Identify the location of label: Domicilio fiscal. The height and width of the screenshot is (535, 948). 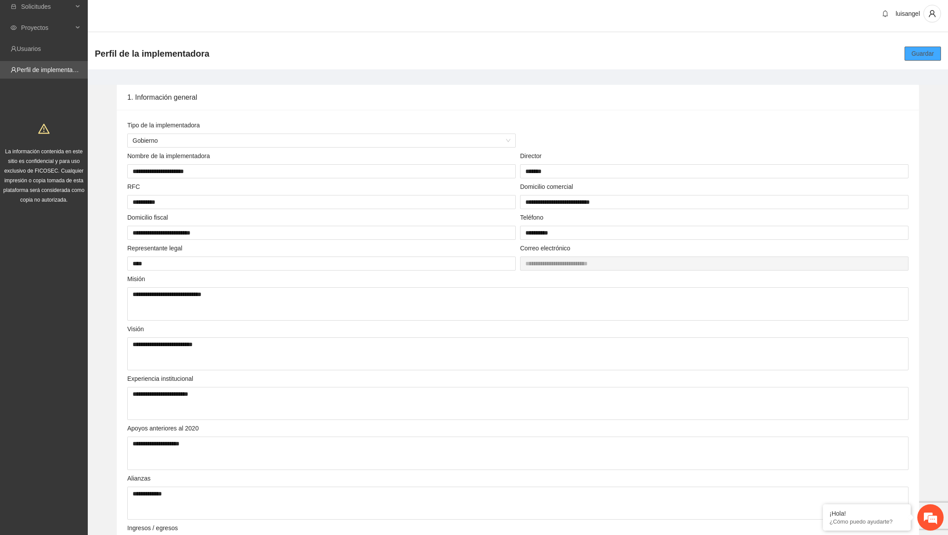
(148, 217).